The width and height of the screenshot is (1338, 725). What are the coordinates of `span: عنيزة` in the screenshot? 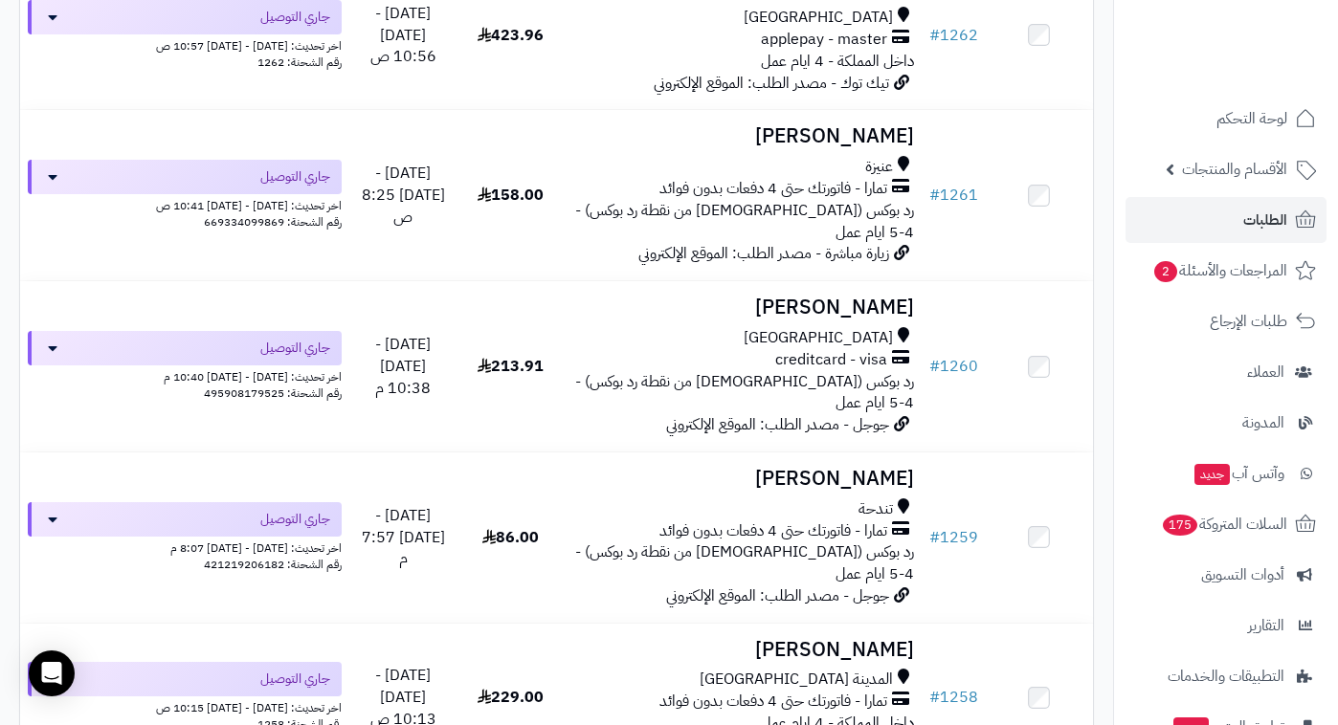 It's located at (879, 167).